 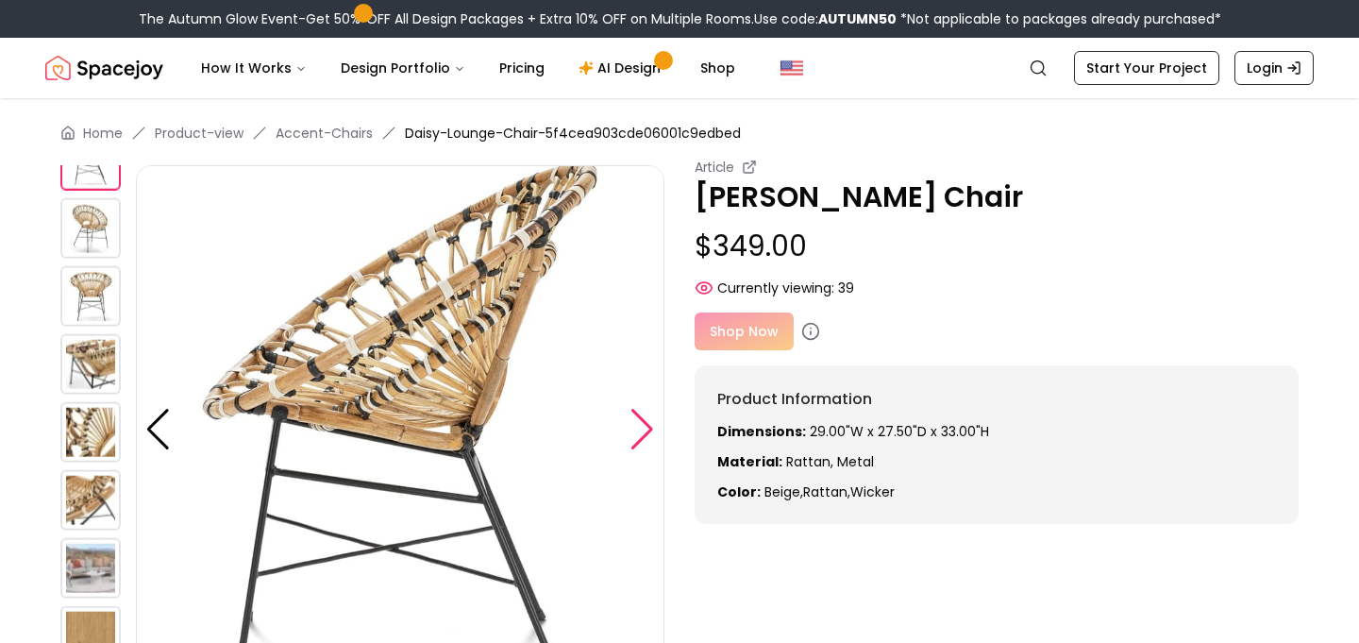 I want to click on span: Use code:, so click(x=825, y=19).